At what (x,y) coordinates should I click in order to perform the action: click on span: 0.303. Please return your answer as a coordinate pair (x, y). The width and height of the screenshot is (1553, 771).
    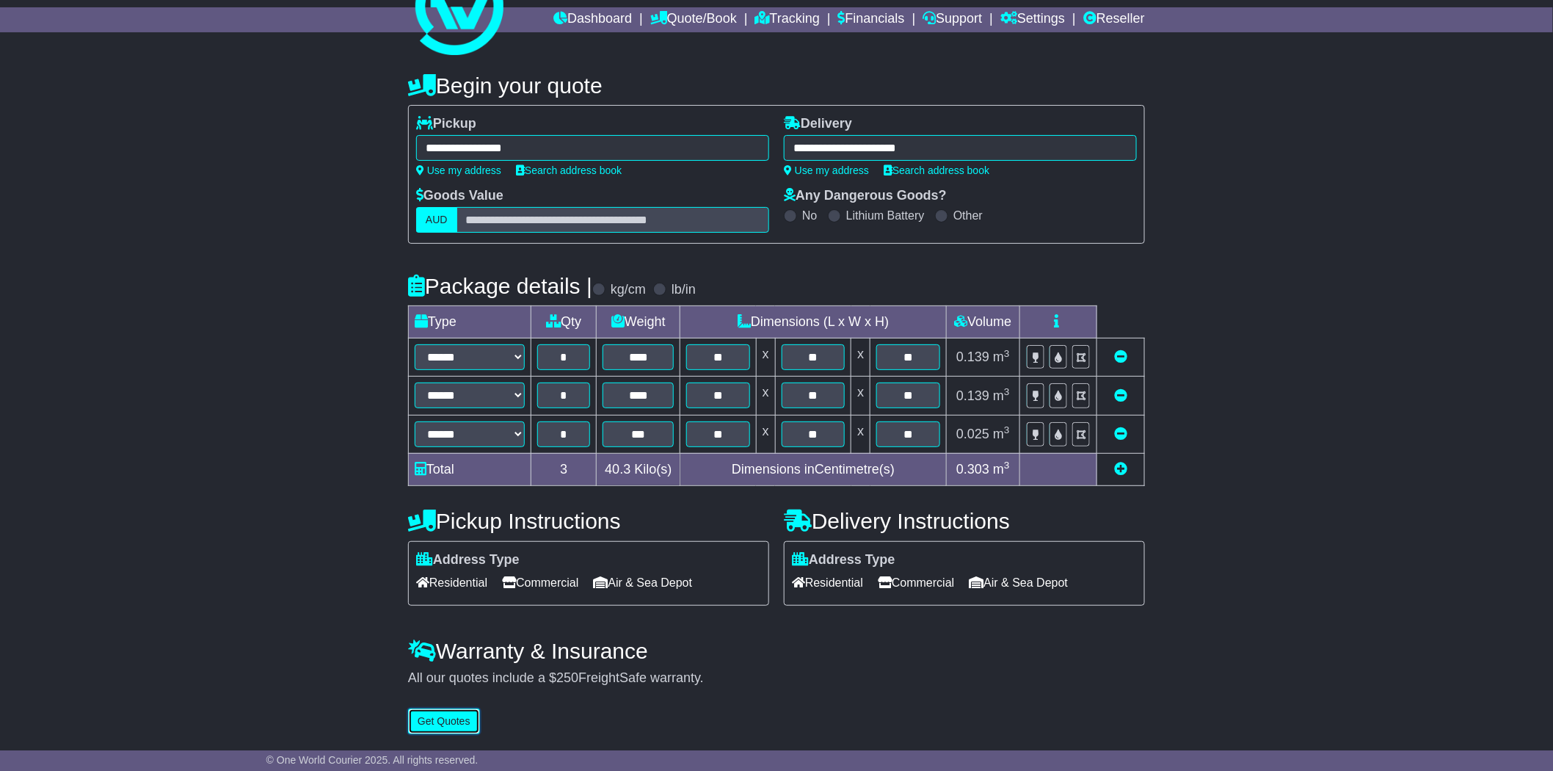
    Looking at the image, I should click on (972, 469).